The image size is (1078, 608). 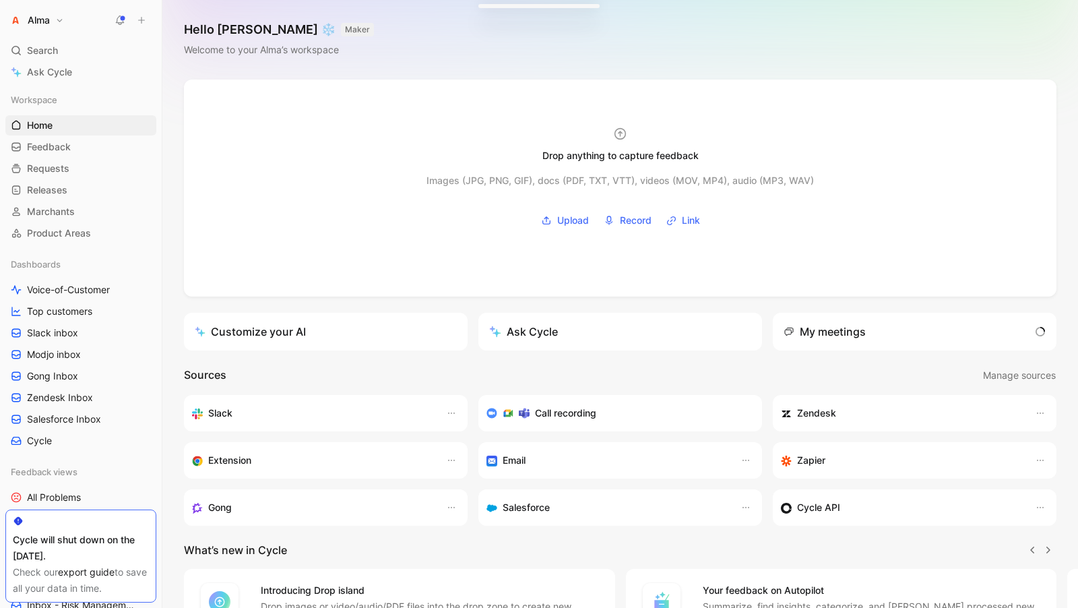 What do you see at coordinates (38, 20) in the screenshot?
I see `h1: Alma` at bounding box center [38, 20].